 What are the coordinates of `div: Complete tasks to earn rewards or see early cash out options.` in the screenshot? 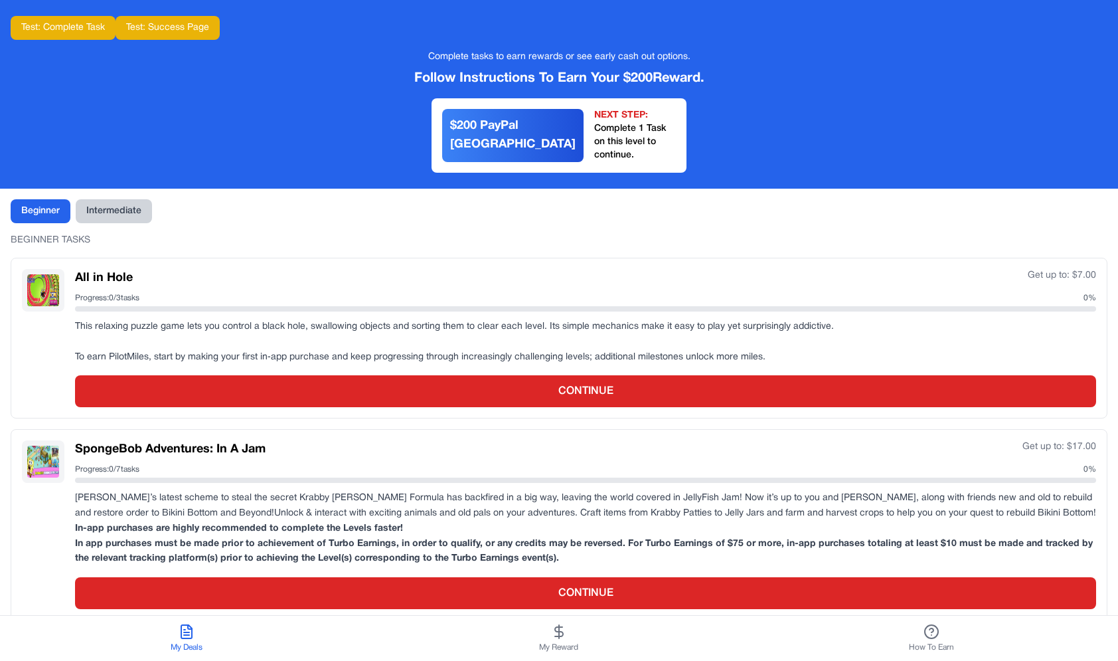 It's located at (559, 57).